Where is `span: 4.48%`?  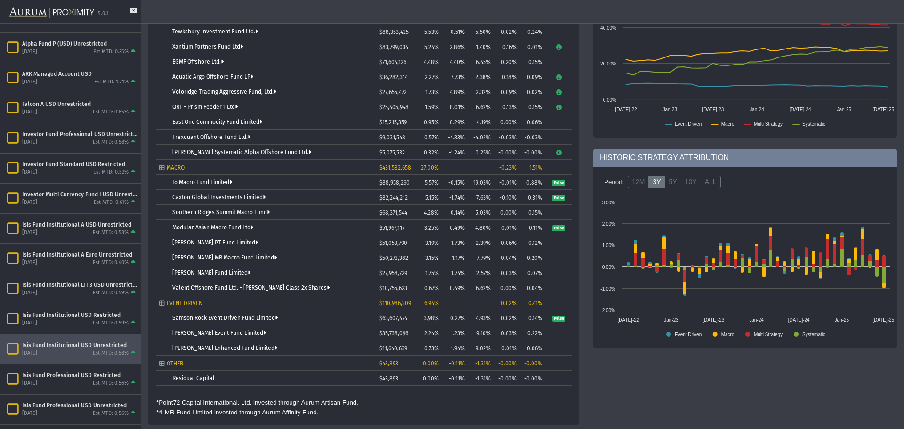
span: 4.48% is located at coordinates (431, 62).